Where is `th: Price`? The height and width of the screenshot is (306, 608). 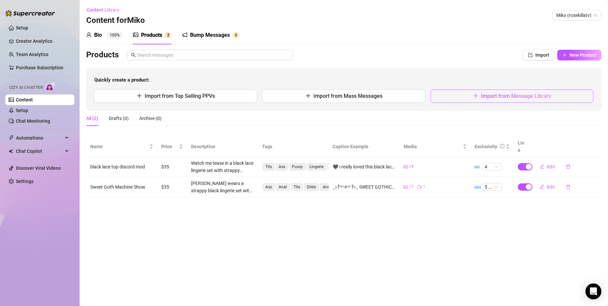 th: Price is located at coordinates (172, 147).